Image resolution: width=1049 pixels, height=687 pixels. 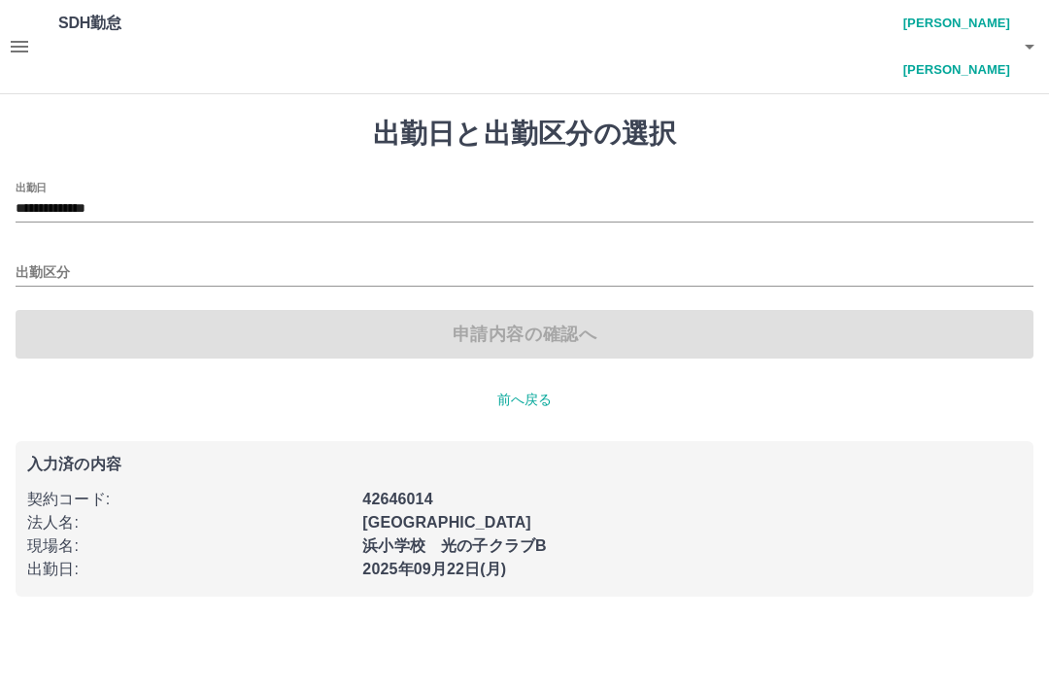 What do you see at coordinates (525, 134) in the screenshot?
I see `h1: 出勤日と出勤区分の選択` at bounding box center [525, 134].